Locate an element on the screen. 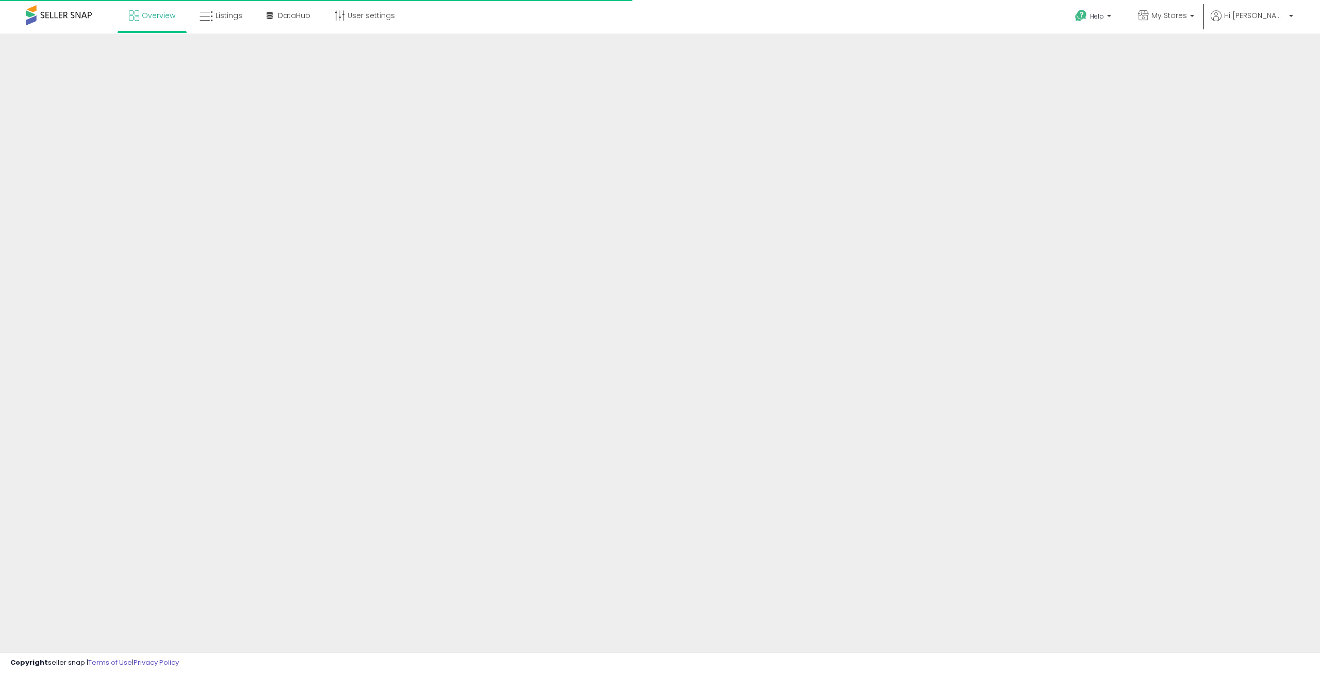  i: Get Help is located at coordinates (1081, 15).